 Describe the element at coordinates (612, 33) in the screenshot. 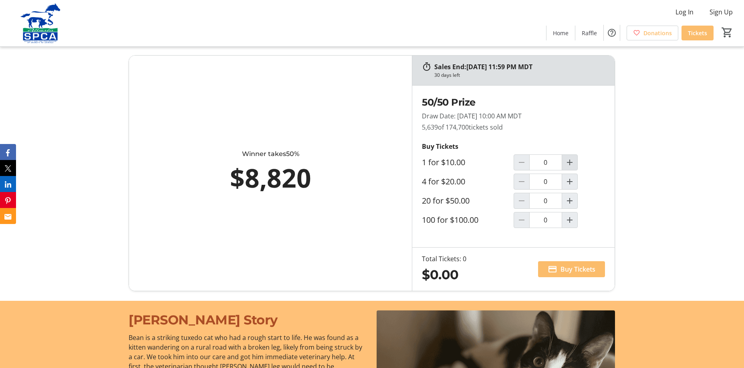

I see `button: Help` at that location.